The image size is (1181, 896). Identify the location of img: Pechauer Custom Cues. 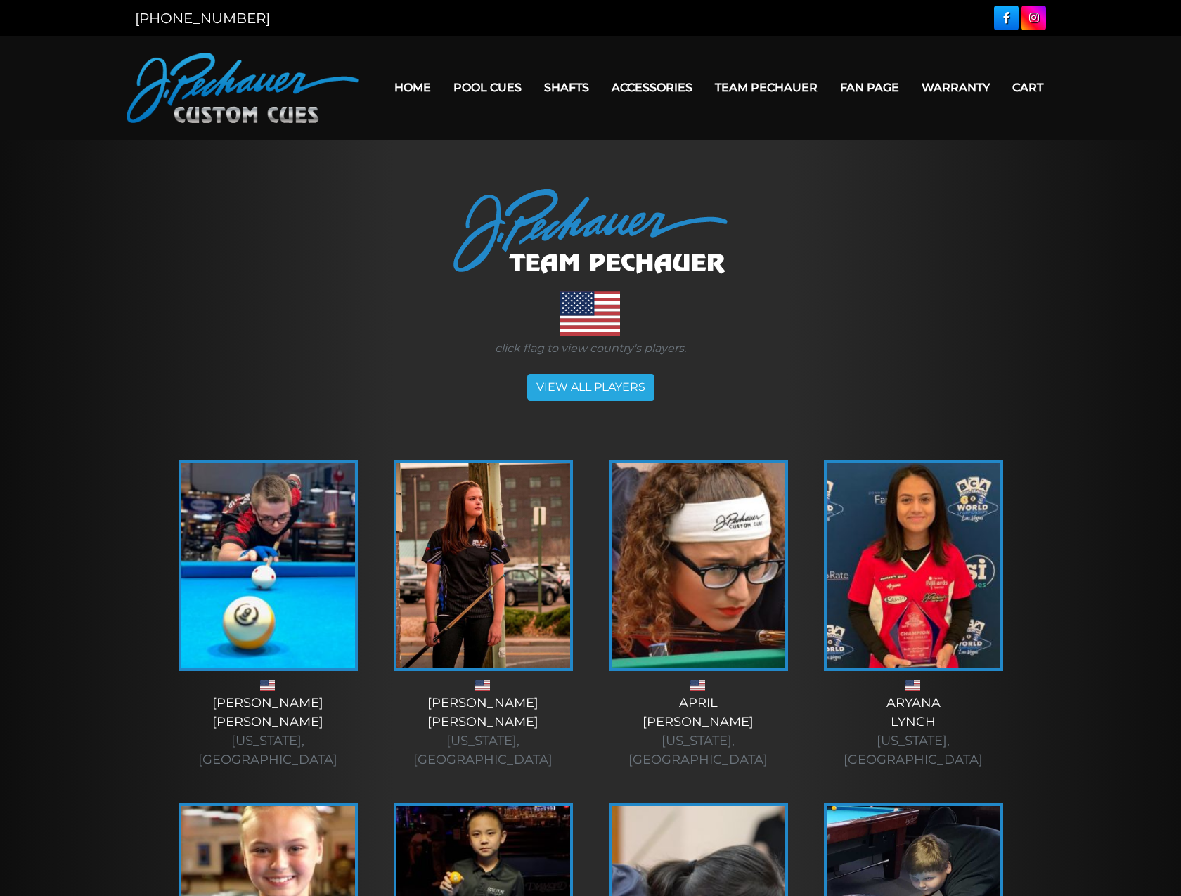
(242, 88).